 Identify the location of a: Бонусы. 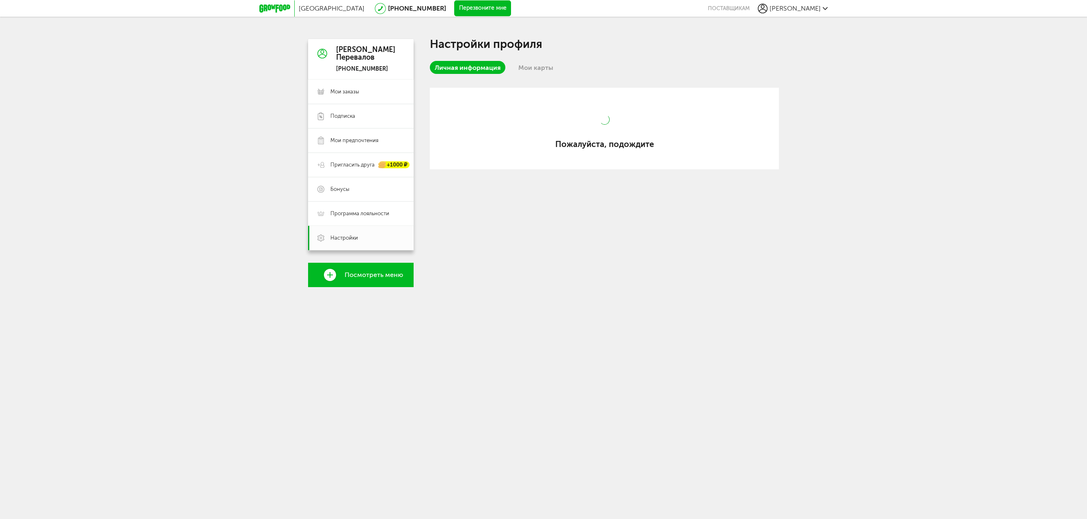
(361, 189).